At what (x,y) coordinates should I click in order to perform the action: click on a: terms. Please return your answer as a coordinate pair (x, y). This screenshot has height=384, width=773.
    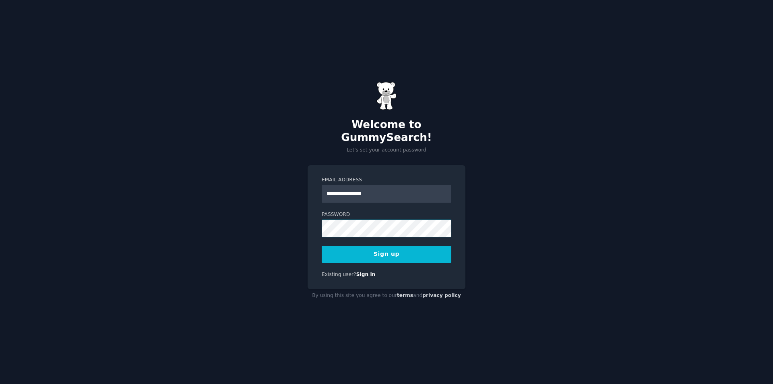
    Looking at the image, I should click on (405, 295).